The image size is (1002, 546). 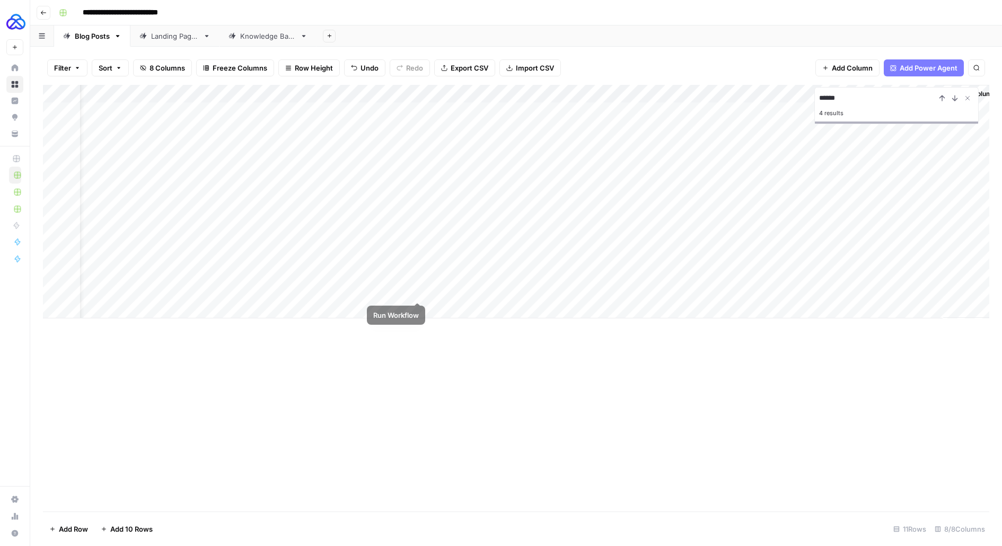 What do you see at coordinates (960, 529) in the screenshot?
I see `div: 8/8 Columns` at bounding box center [960, 529].